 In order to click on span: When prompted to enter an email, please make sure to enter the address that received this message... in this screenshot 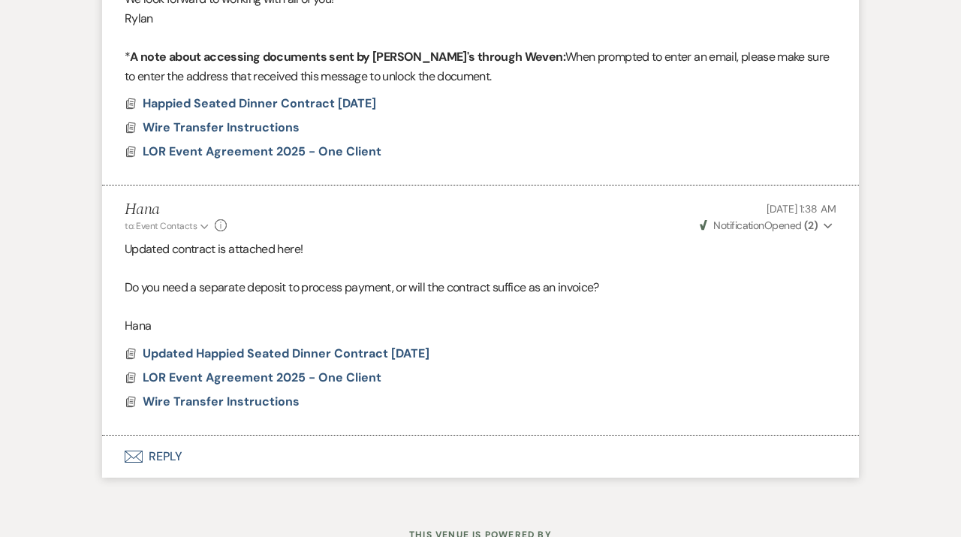, I will do `click(477, 66)`.